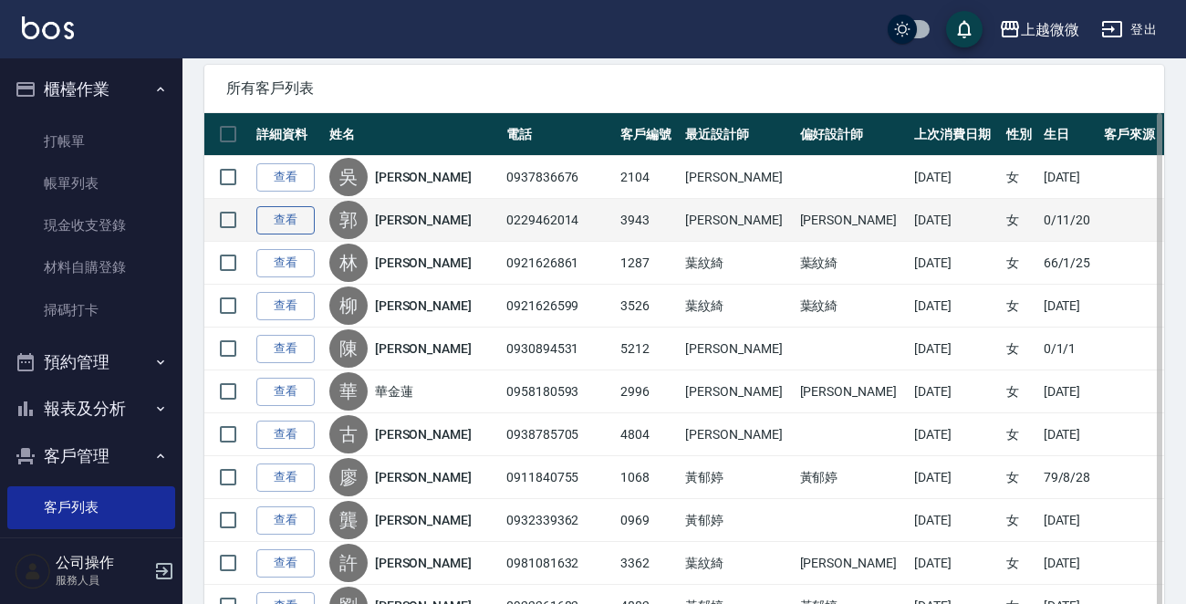  What do you see at coordinates (91, 89) in the screenshot?
I see `button: 櫃檯作業` at bounding box center [91, 89].